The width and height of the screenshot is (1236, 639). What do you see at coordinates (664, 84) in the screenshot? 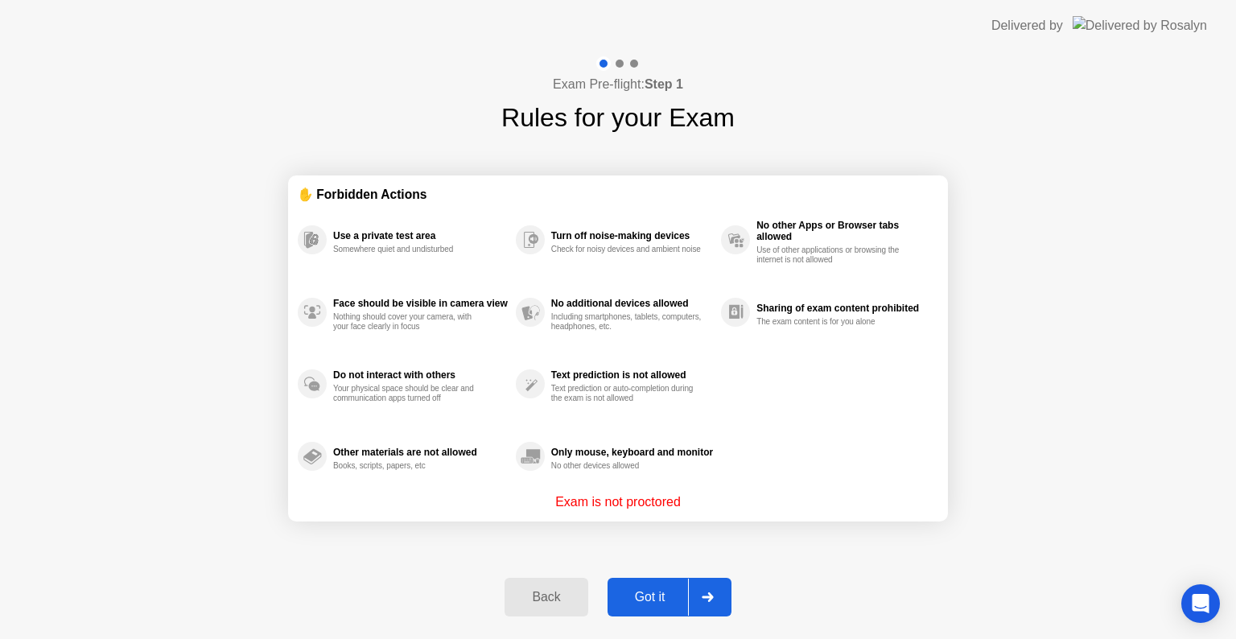
I see `b: Step 1` at bounding box center [664, 84].